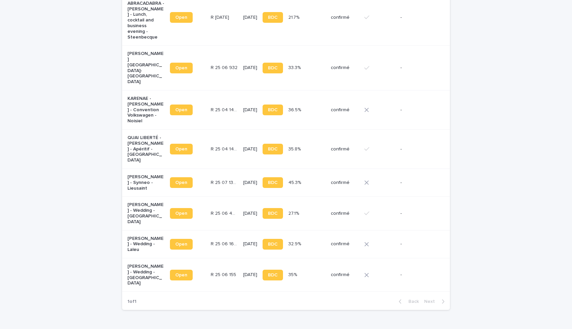 The width and height of the screenshot is (572, 329). I want to click on p: 1 of 1, so click(132, 301).